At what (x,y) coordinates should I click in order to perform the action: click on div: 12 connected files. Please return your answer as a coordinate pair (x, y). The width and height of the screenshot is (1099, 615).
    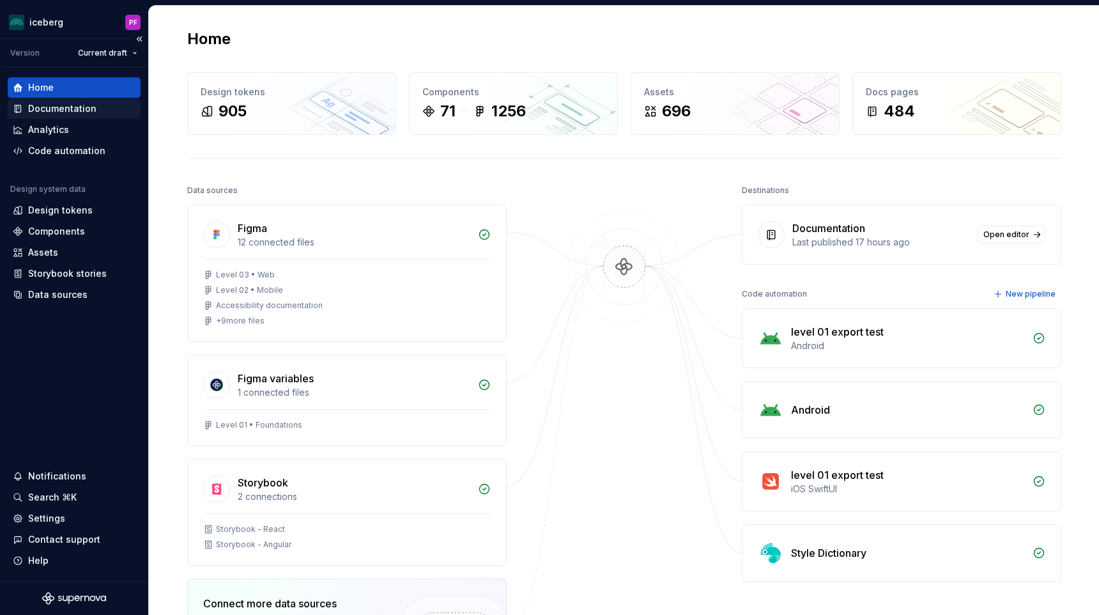
    Looking at the image, I should click on (354, 242).